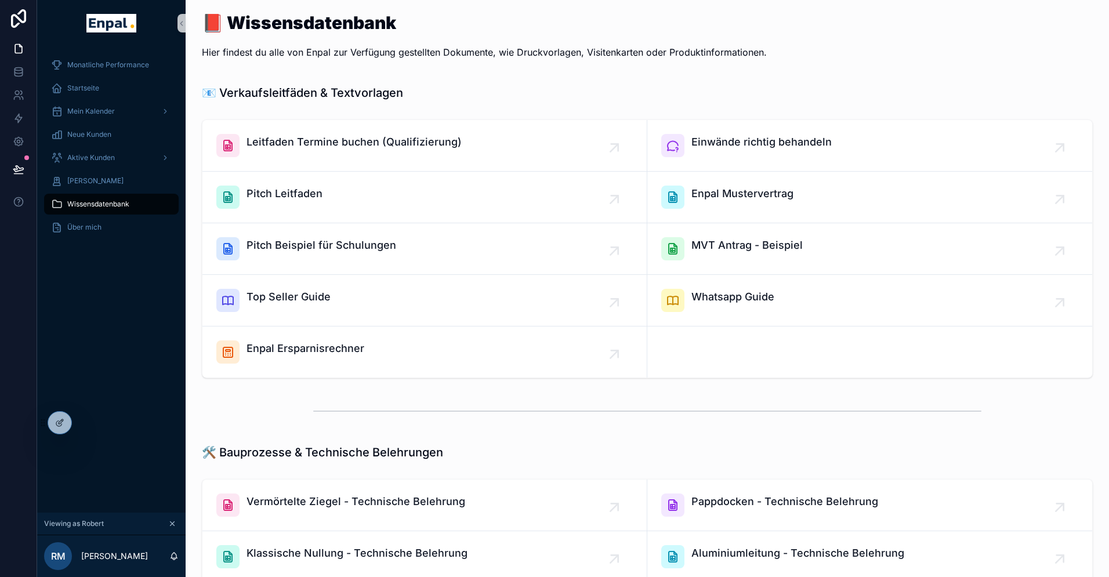 Image resolution: width=1109 pixels, height=577 pixels. Describe the element at coordinates (484, 52) in the screenshot. I see `p: Hier findest du alle von Enpal zur Verfügung gestellten Dokumente, wie Druckvorlagen, Visitenkart...` at that location.